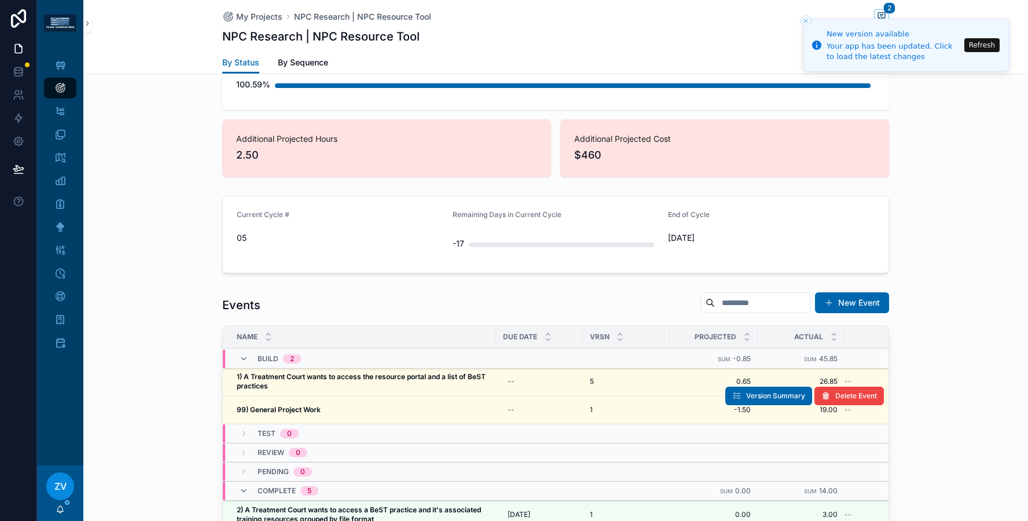 The height and width of the screenshot is (521, 1028). What do you see at coordinates (252, 17) in the screenshot?
I see `a: My Projects` at bounding box center [252, 17].